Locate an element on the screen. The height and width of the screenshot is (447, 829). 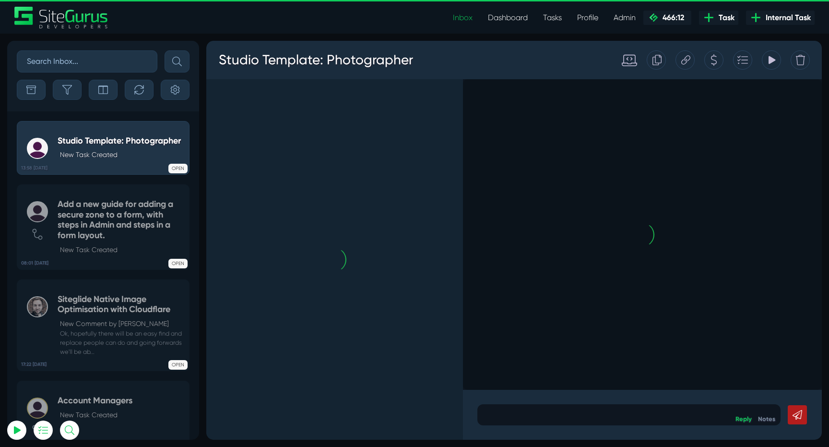
span: Internal Task is located at coordinates (786, 18).